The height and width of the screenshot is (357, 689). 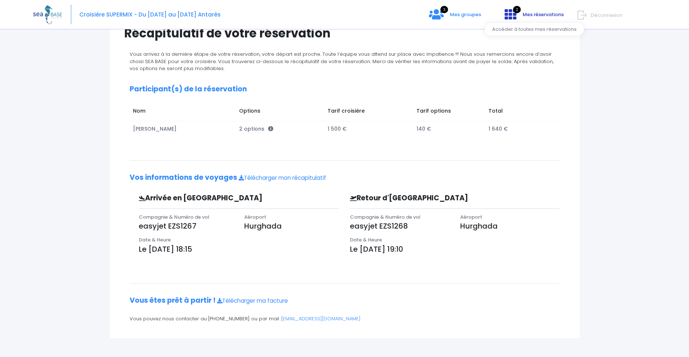 What do you see at coordinates (369, 112) in the screenshot?
I see `td: Tarif croisière` at bounding box center [369, 112].